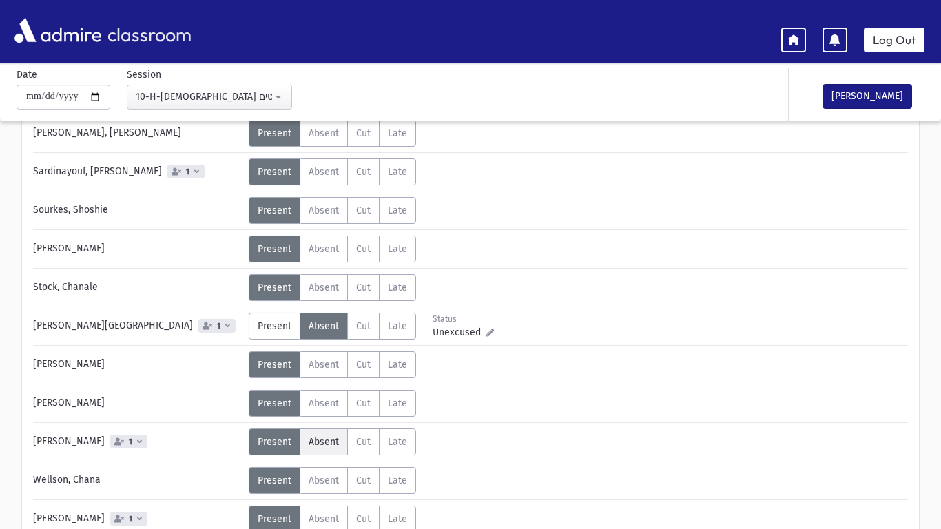 The image size is (941, 529). I want to click on label: Date, so click(27, 74).